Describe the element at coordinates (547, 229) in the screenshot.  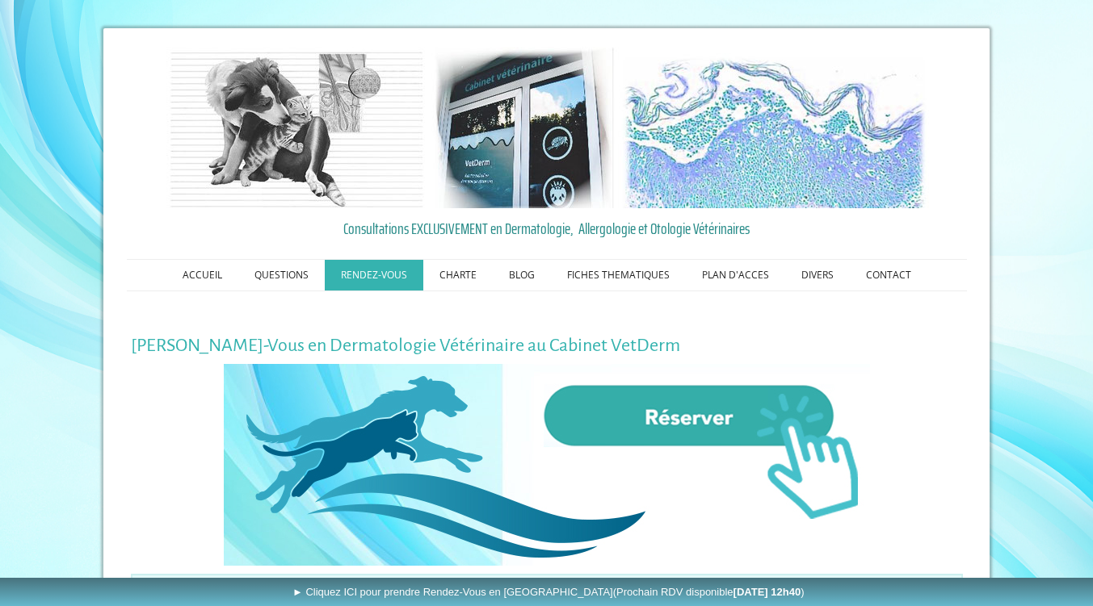
I see `a: Consultations EXCLUSIVEMENT en Dermatologie, Allergologie et Otologie Vétérinaires` at that location.